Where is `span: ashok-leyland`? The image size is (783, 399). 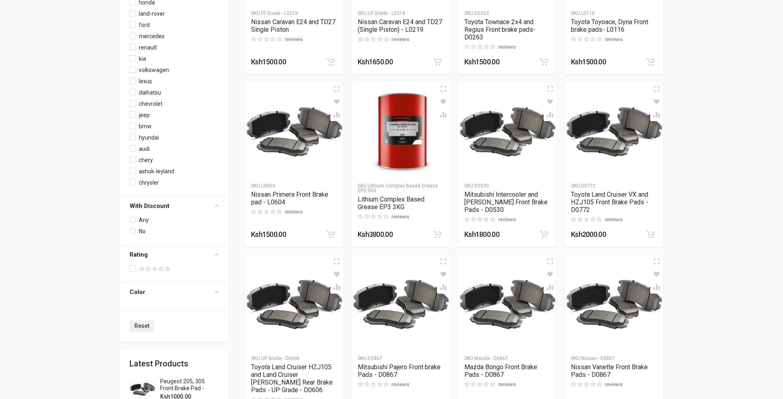 span: ashok-leyland is located at coordinates (179, 172).